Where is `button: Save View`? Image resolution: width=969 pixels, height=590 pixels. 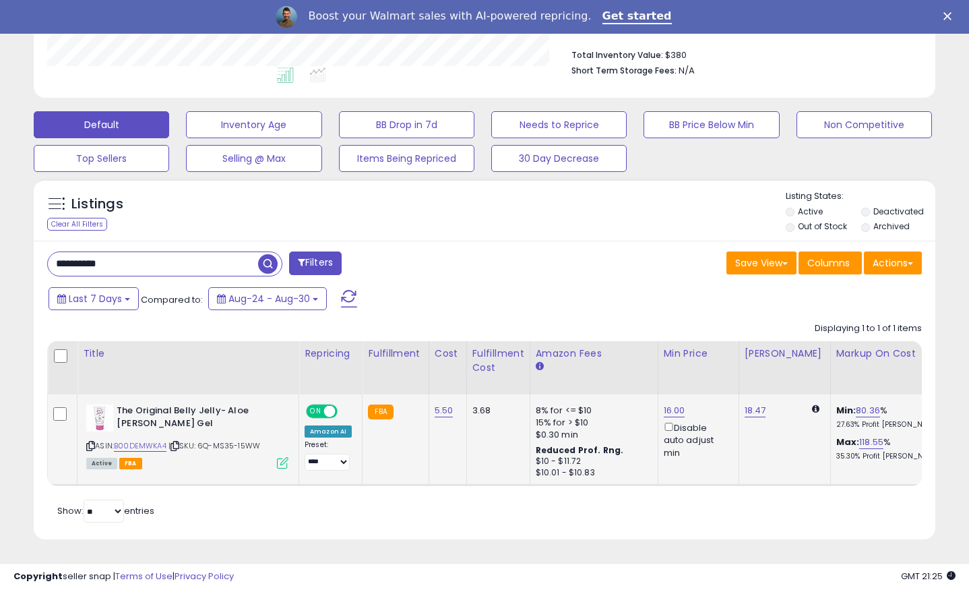
button: Save View is located at coordinates (761, 263).